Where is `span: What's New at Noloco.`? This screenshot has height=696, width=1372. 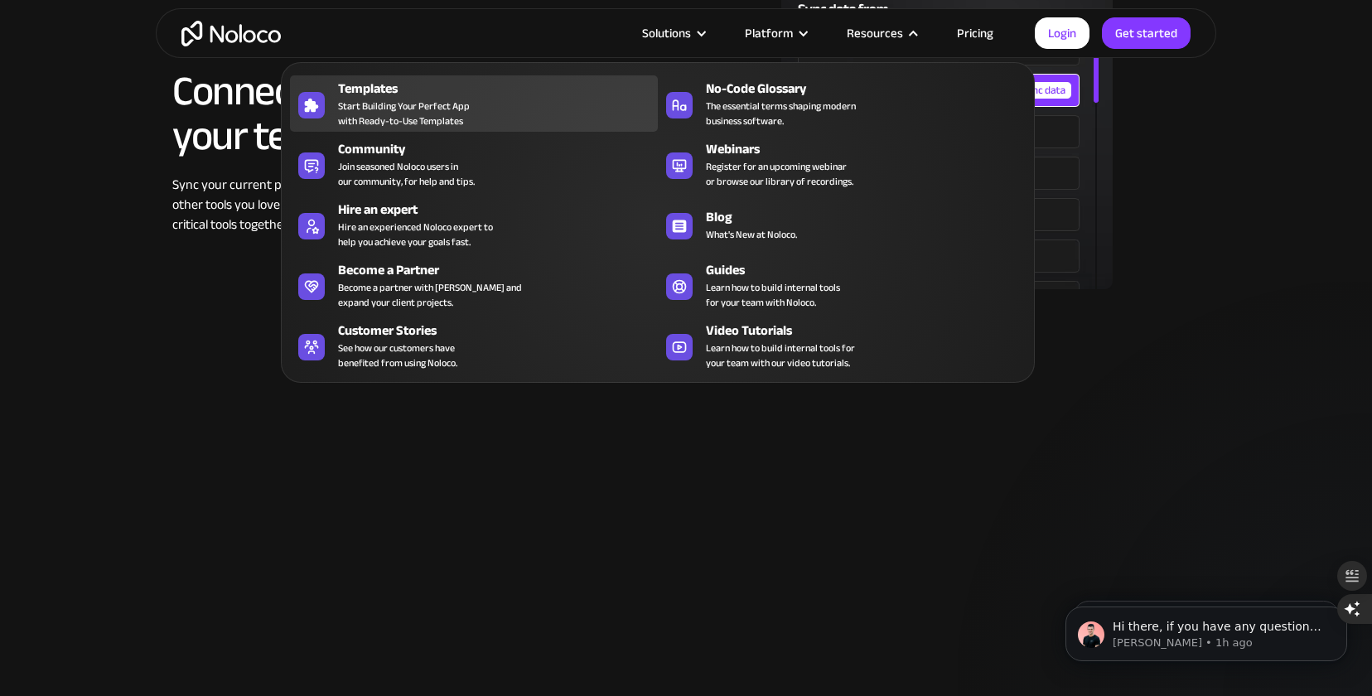
span: What's New at Noloco. is located at coordinates (752, 235).